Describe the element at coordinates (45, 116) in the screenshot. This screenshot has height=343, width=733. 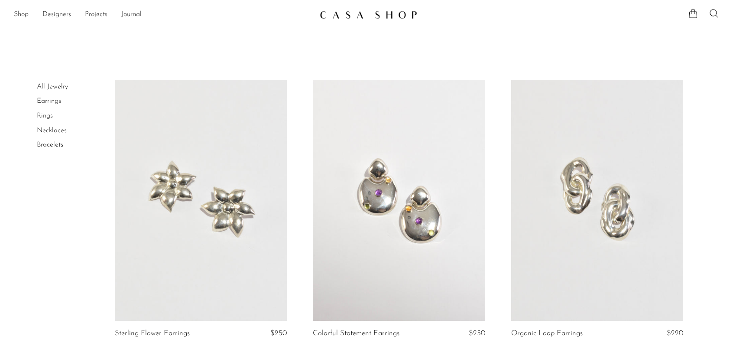
I see `a: Rings` at that location.